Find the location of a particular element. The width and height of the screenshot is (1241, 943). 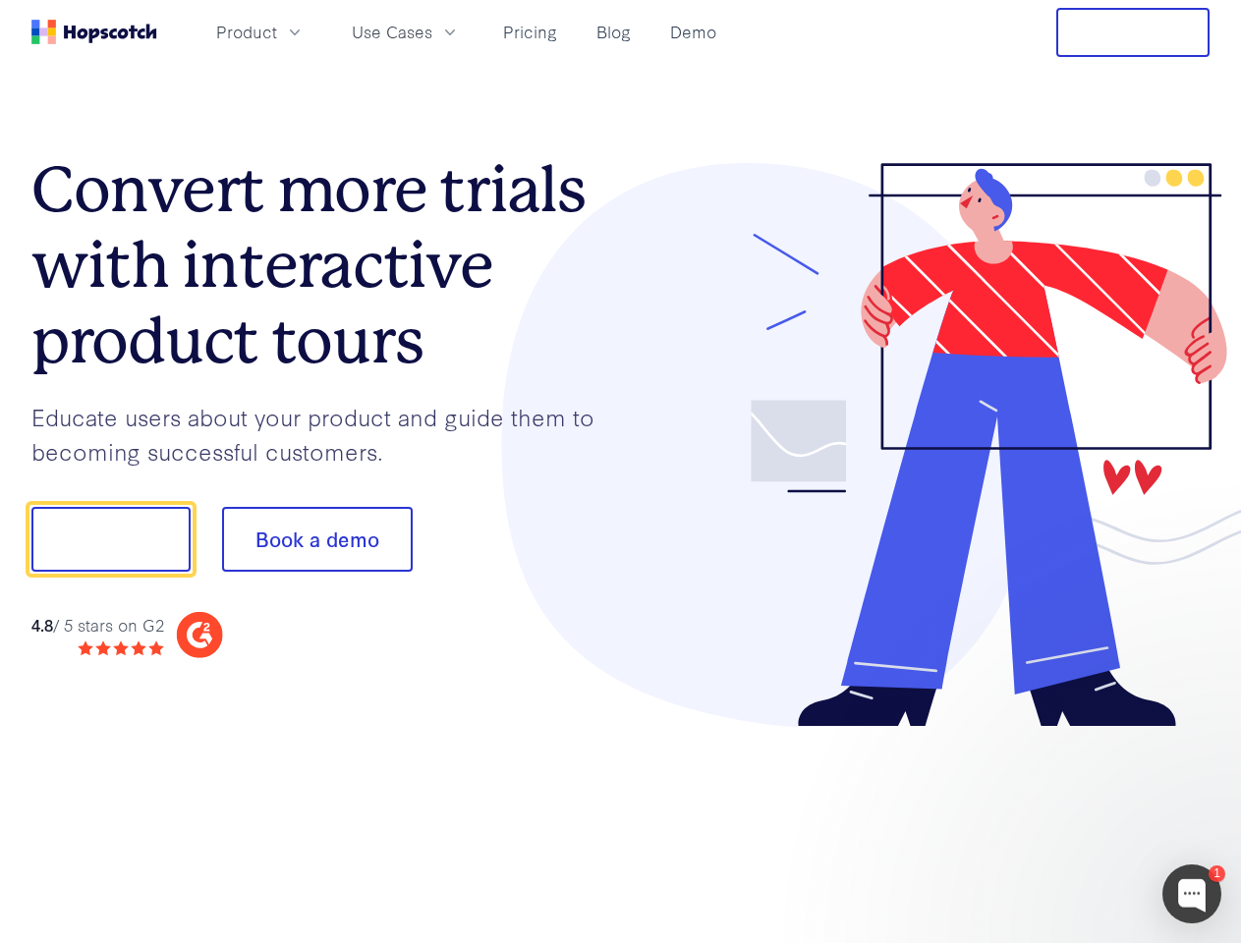

a: Demo is located at coordinates (693, 31).